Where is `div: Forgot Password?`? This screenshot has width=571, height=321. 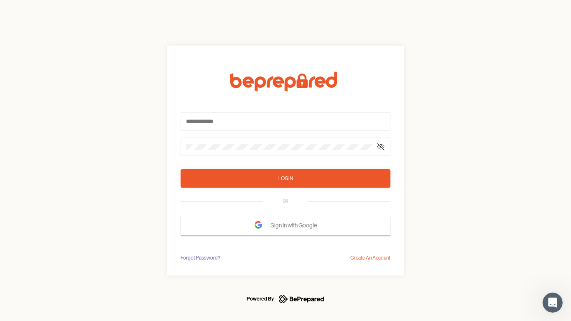 div: Forgot Password? is located at coordinates (200, 258).